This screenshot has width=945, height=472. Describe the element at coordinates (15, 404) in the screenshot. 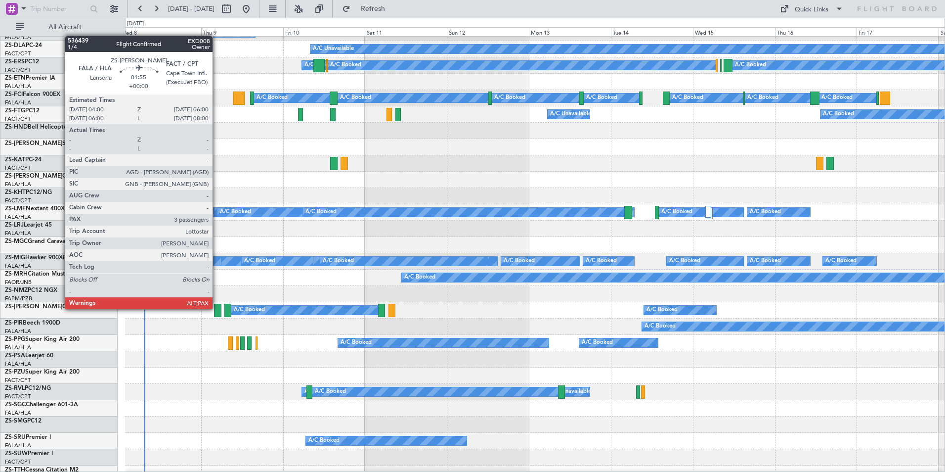

I see `span: ZS-SGC` at that location.